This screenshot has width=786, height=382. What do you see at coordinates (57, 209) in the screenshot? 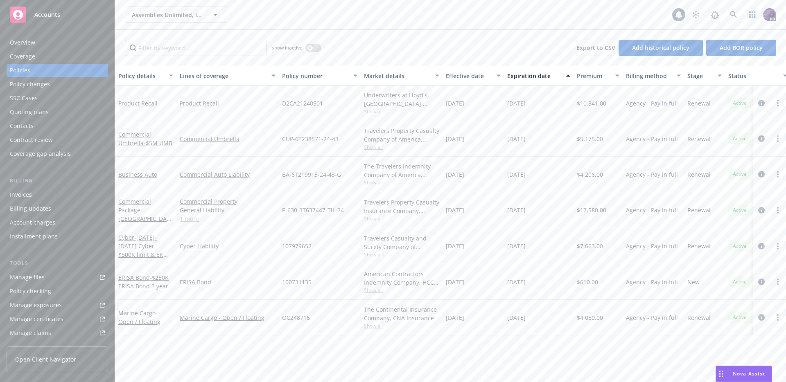
I see `a: Billing updates` at bounding box center [57, 209].